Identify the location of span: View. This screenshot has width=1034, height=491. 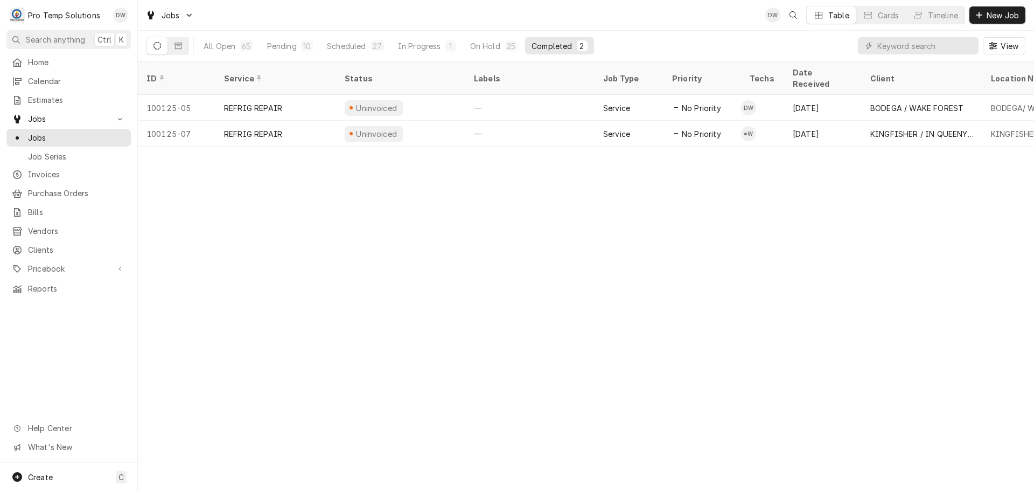
(1010, 46).